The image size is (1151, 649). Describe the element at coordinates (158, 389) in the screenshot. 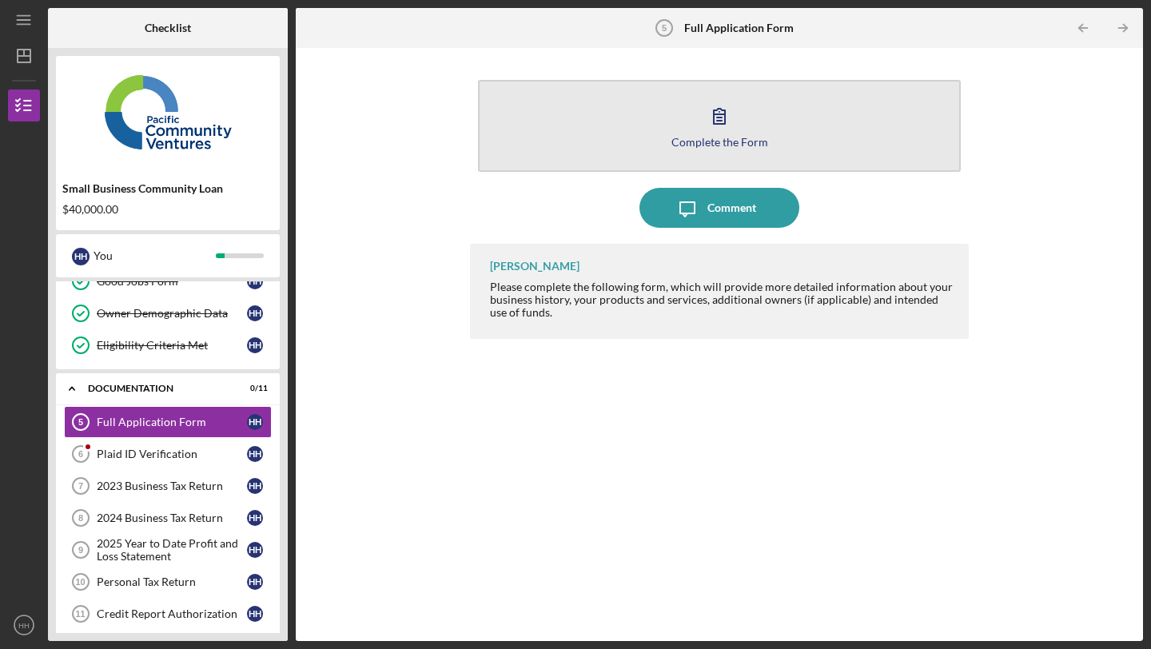

I see `div: Documentation` at that location.